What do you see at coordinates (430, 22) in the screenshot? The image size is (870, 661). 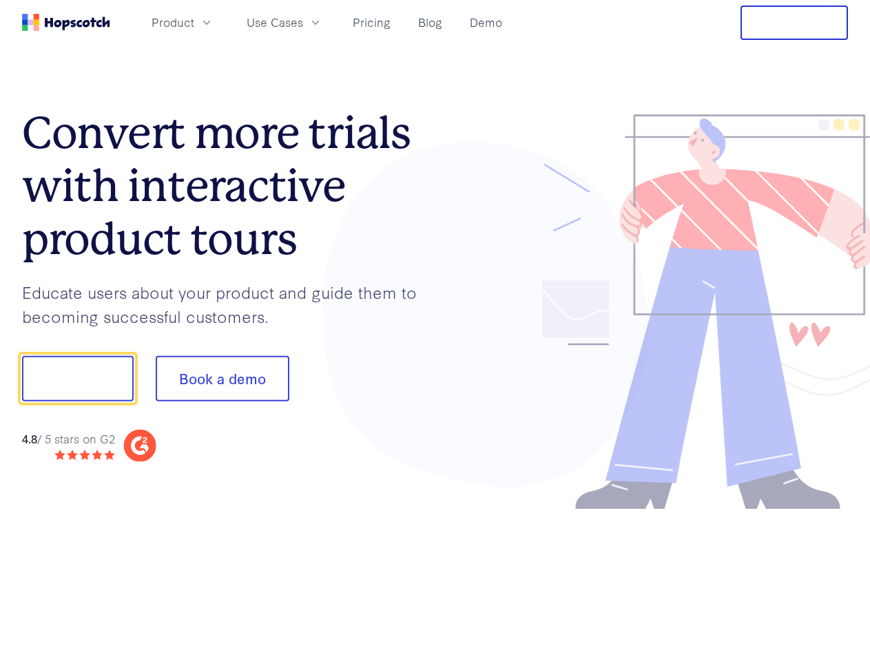 I see `a: Blog` at bounding box center [430, 22].